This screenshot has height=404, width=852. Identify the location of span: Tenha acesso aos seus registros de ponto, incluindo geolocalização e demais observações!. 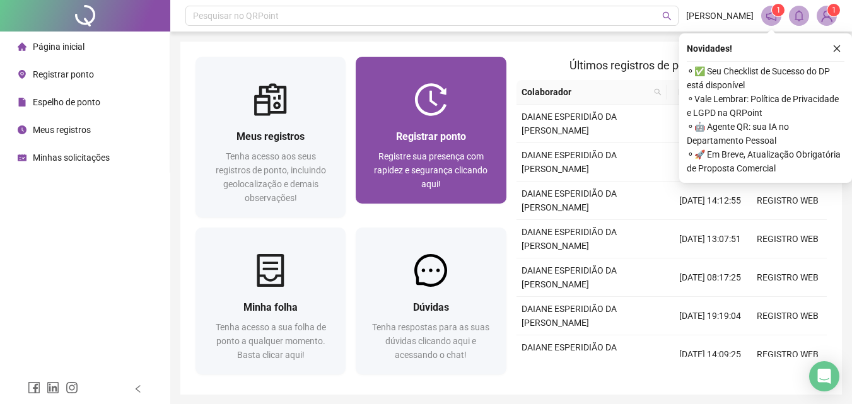
(271, 177).